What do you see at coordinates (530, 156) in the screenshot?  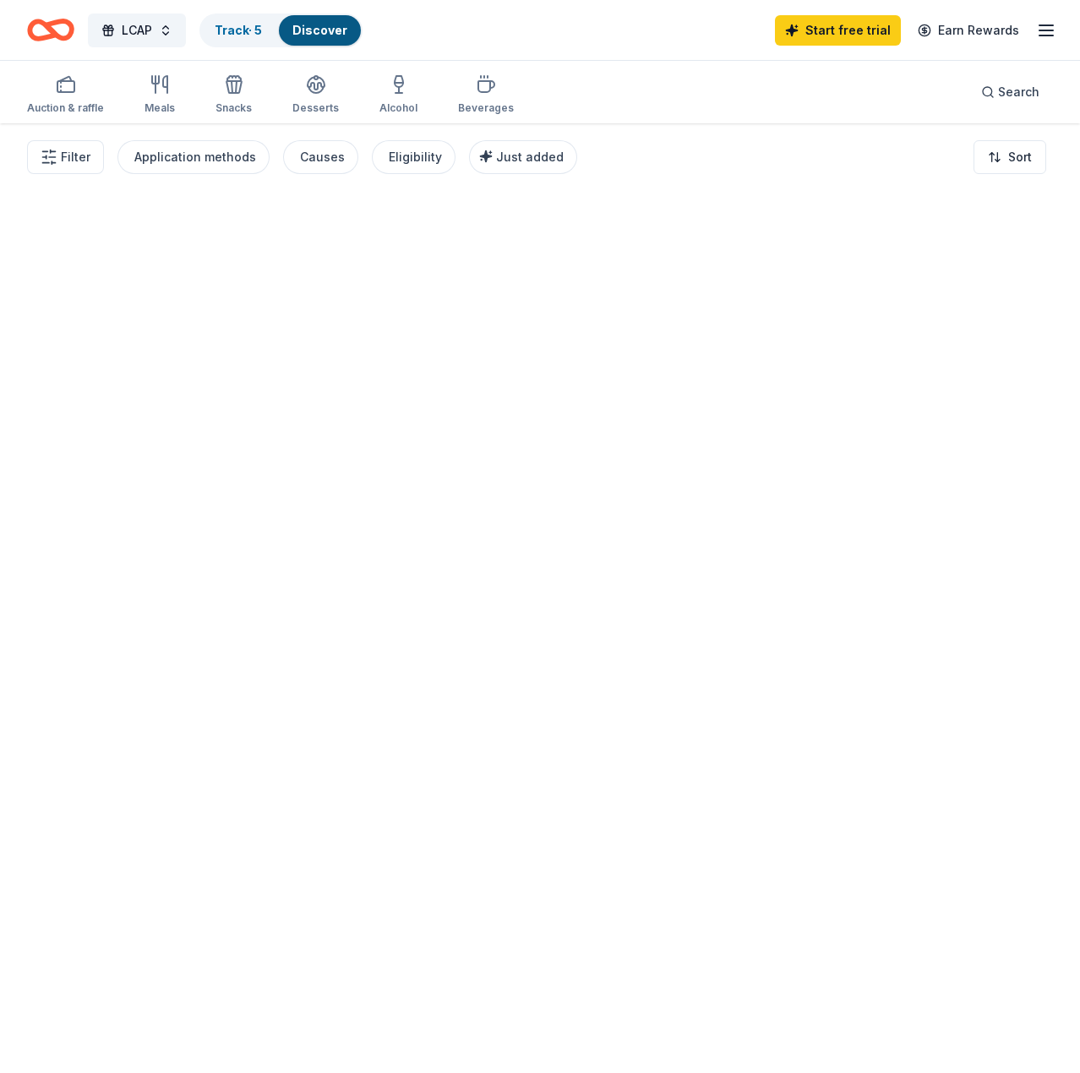 I see `span: Just added` at bounding box center [530, 156].